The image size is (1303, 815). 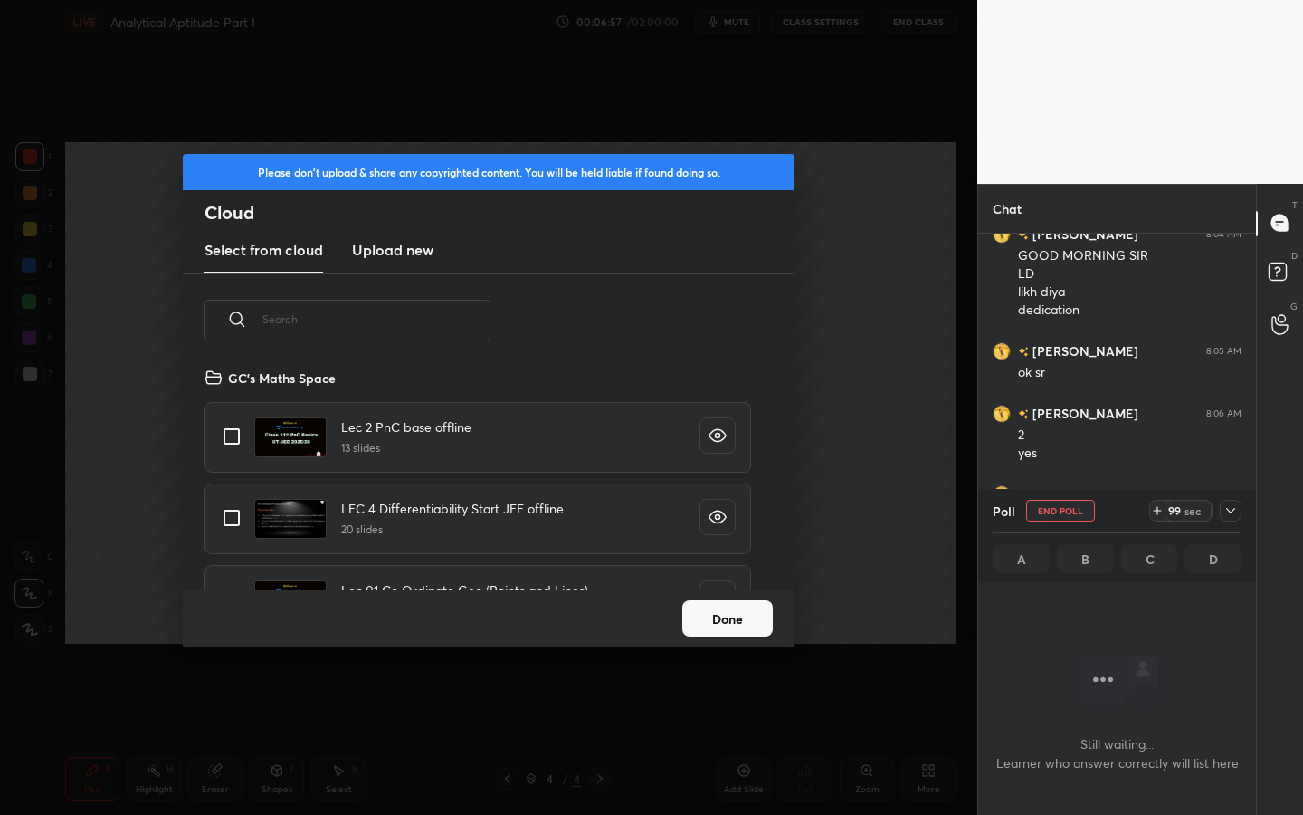 I want to click on div: sec, so click(x=1193, y=511).